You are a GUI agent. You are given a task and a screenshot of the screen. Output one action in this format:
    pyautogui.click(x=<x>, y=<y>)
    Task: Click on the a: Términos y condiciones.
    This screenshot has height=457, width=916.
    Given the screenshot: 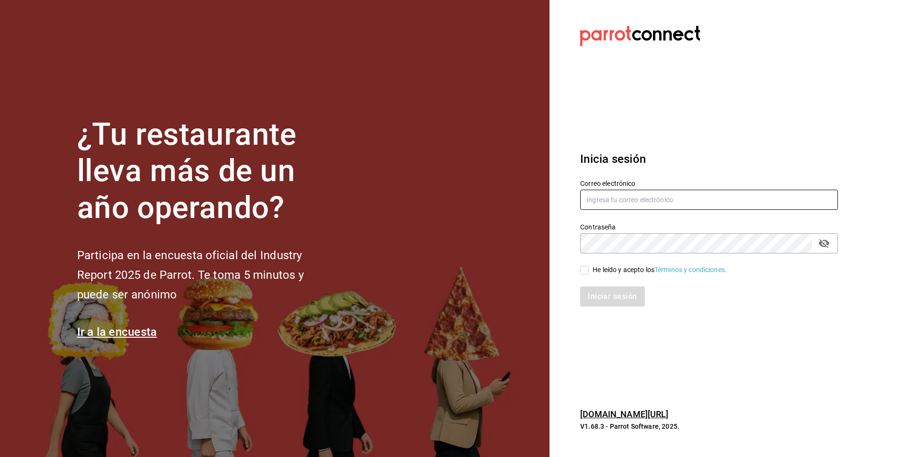 What is the action you would take?
    pyautogui.click(x=690, y=270)
    